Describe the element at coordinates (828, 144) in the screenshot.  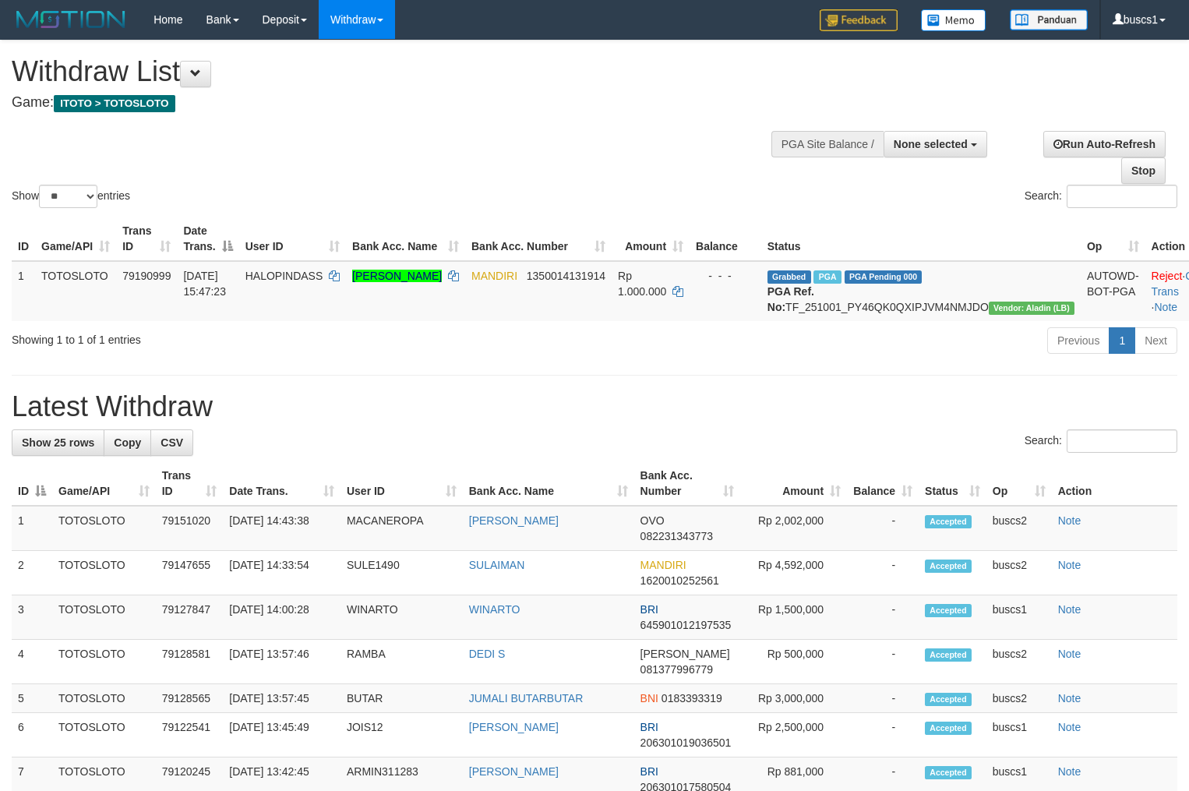
I see `div: PGA Site Balance /` at that location.